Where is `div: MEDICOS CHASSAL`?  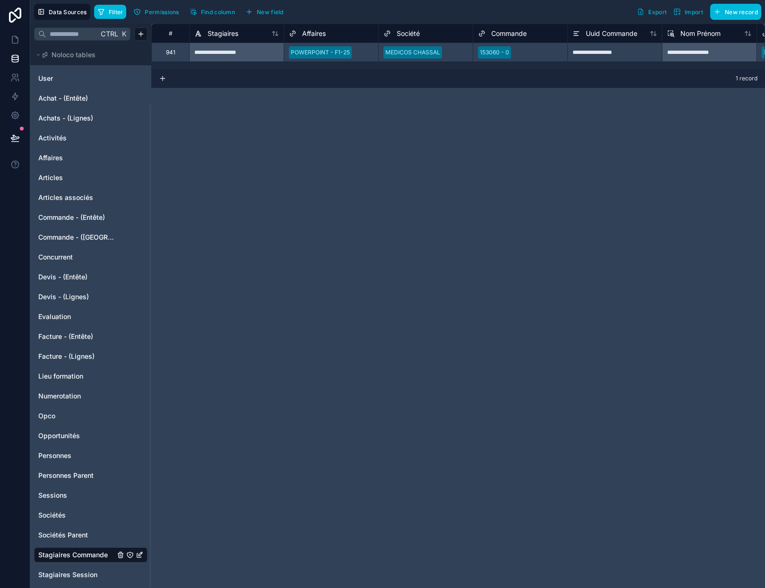
div: MEDICOS CHASSAL is located at coordinates (413, 52).